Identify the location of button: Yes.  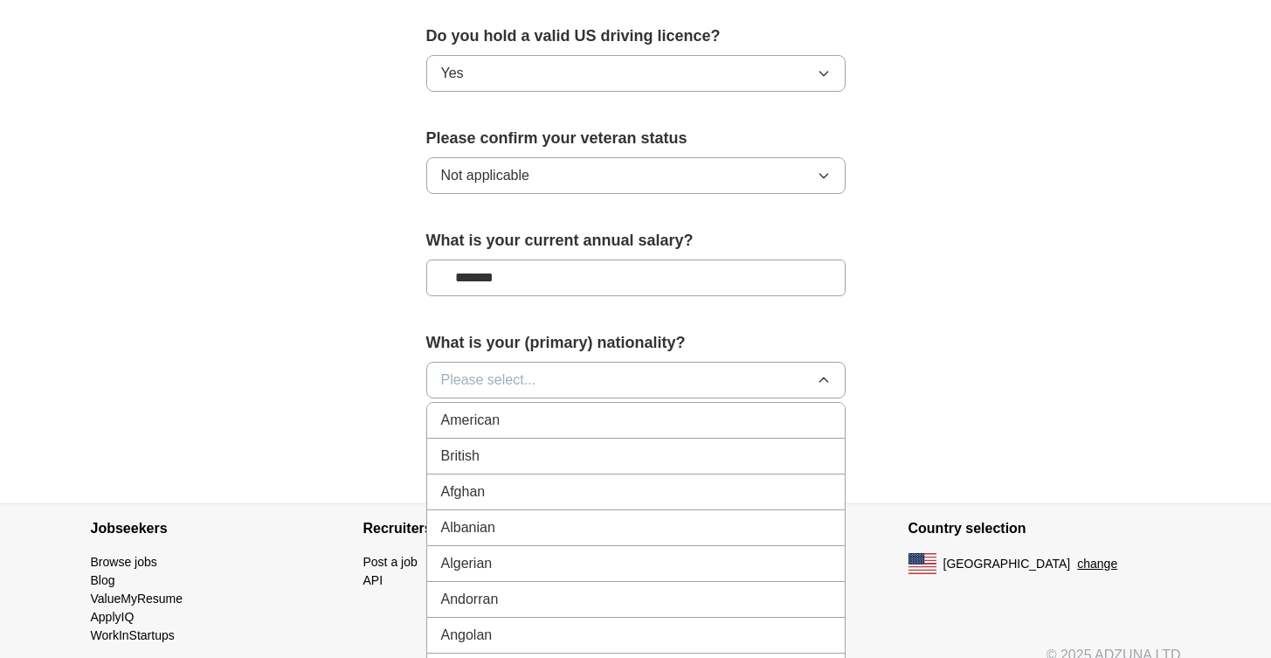
(636, 73).